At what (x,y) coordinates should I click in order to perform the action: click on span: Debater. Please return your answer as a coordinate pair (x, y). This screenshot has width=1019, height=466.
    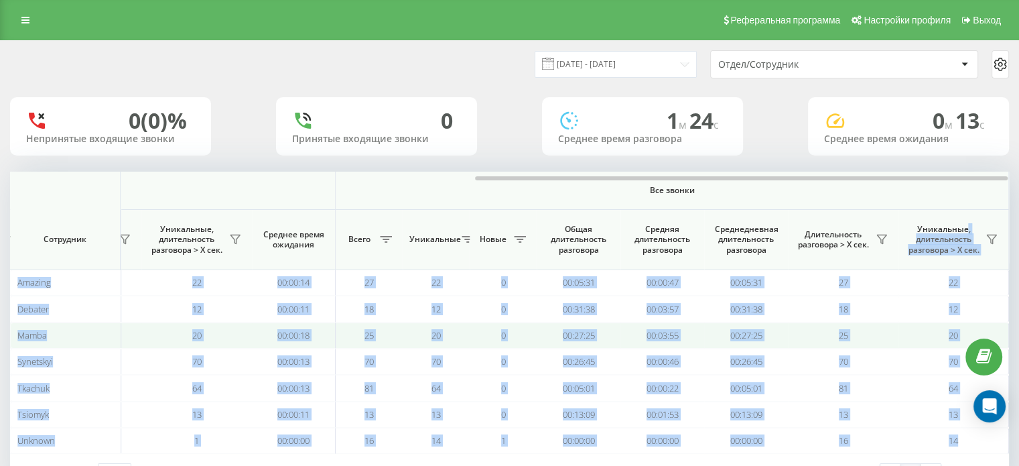
    Looking at the image, I should click on (33, 309).